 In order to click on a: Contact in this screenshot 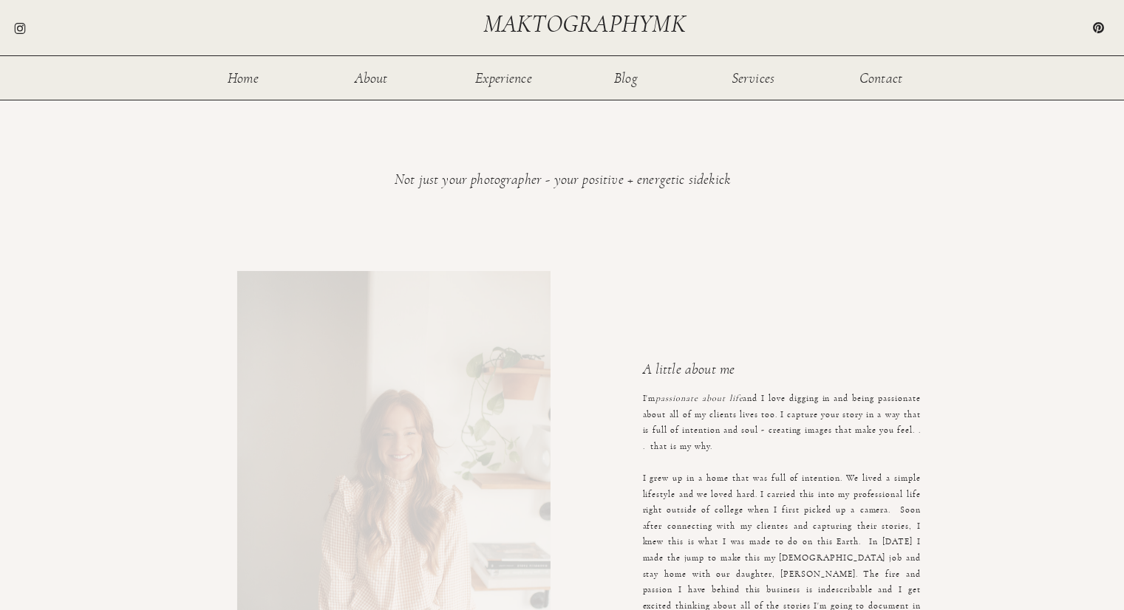, I will do `click(881, 77)`.